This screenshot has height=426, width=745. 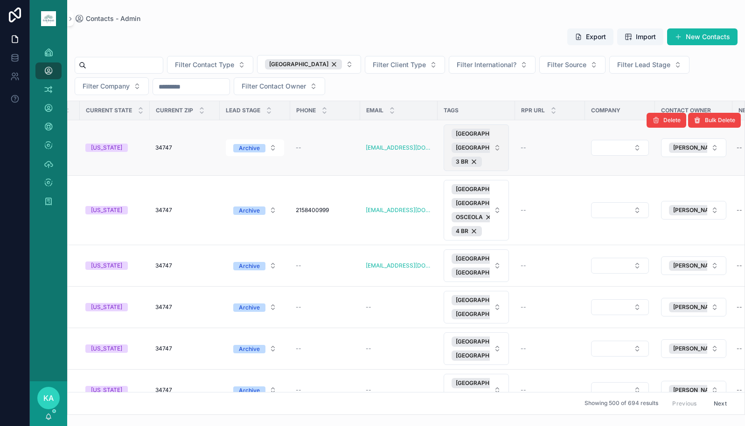 I want to click on span: 4 BR, so click(x=462, y=231).